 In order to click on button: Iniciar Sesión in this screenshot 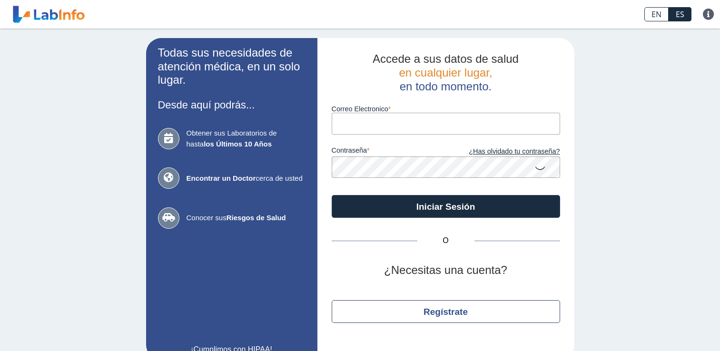, I will do `click(446, 206)`.